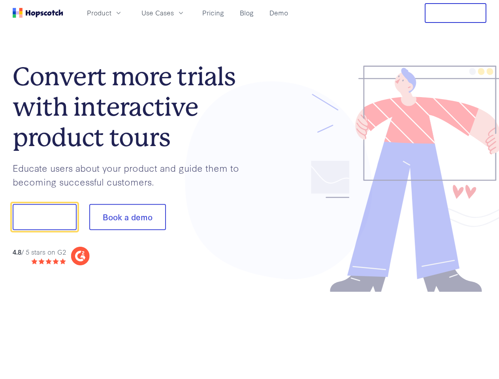  What do you see at coordinates (131, 175) in the screenshot?
I see `p: Educate users about your product and guide them to becoming successful customers.` at bounding box center [131, 175].